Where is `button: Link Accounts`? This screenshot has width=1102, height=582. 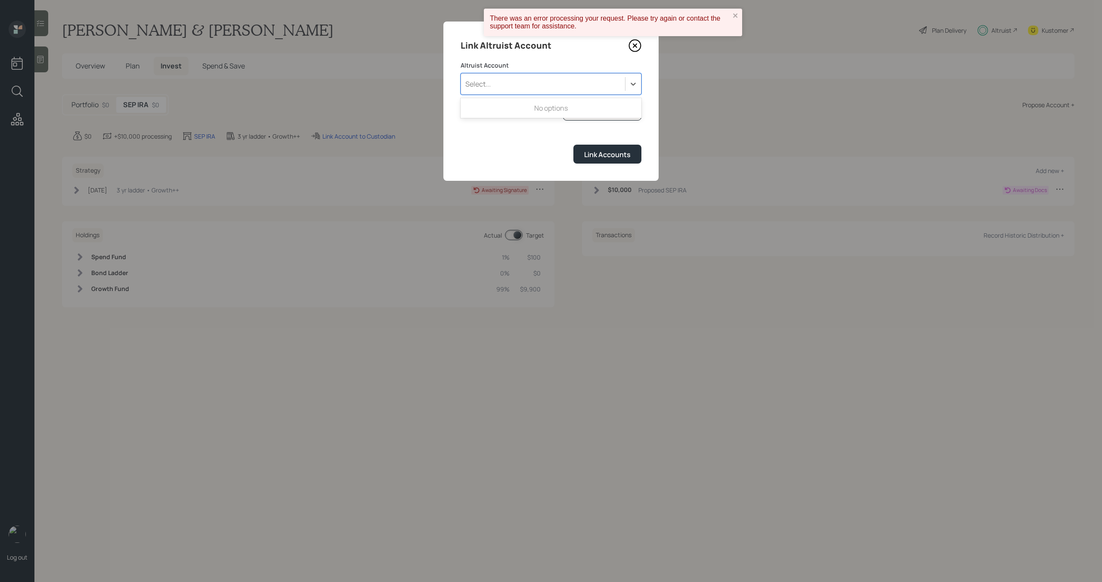
button: Link Accounts is located at coordinates (607, 154).